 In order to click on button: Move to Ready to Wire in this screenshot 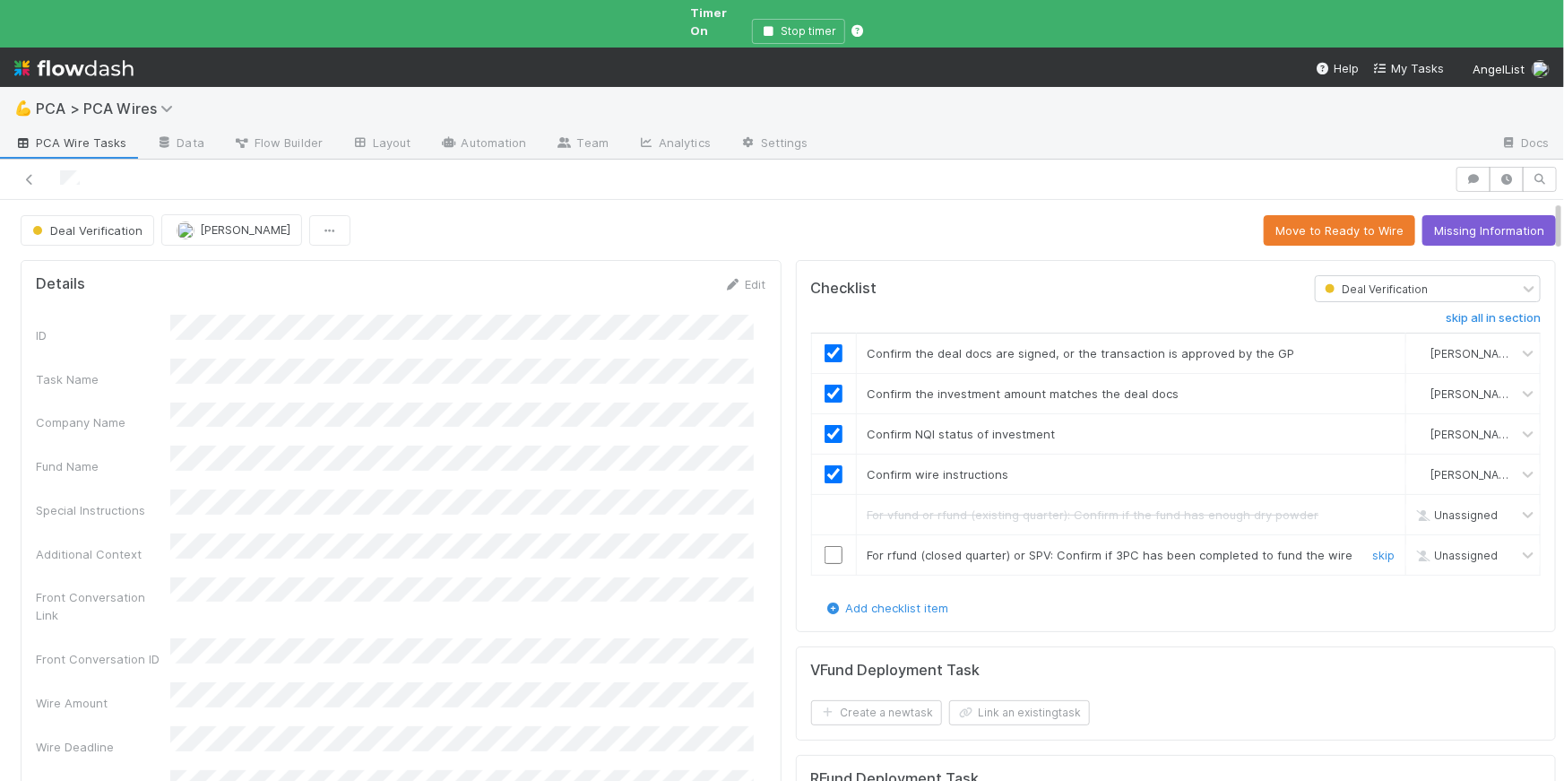, I will do `click(1339, 230)`.